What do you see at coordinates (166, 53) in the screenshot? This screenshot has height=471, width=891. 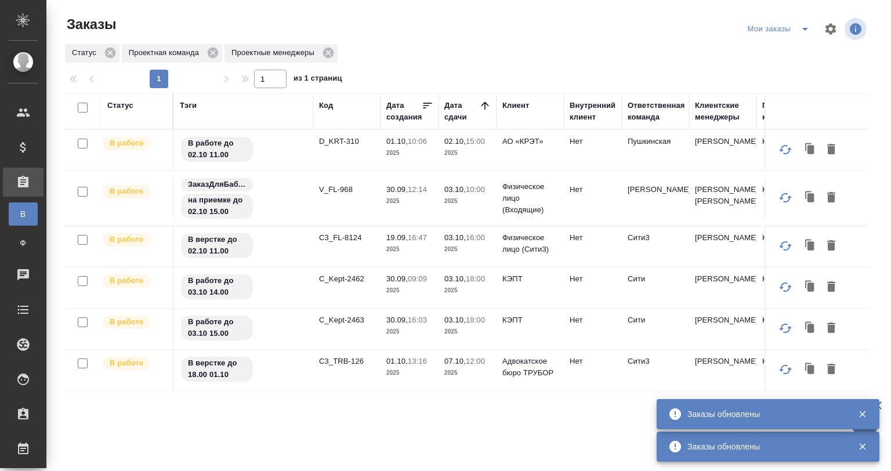 I see `p: Проектная команда` at bounding box center [166, 53].